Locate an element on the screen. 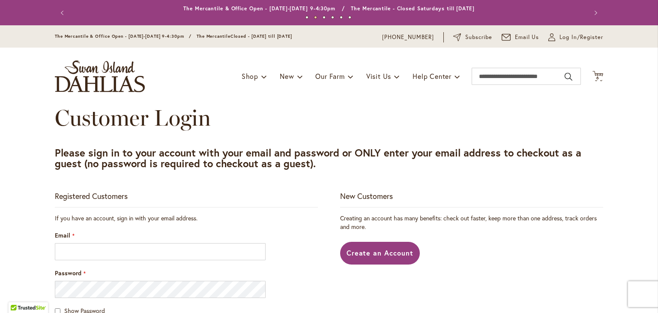 This screenshot has height=313, width=658. strong: Please sign in to your account with your email and password or ONLY enter your email address to c... is located at coordinates (318, 158).